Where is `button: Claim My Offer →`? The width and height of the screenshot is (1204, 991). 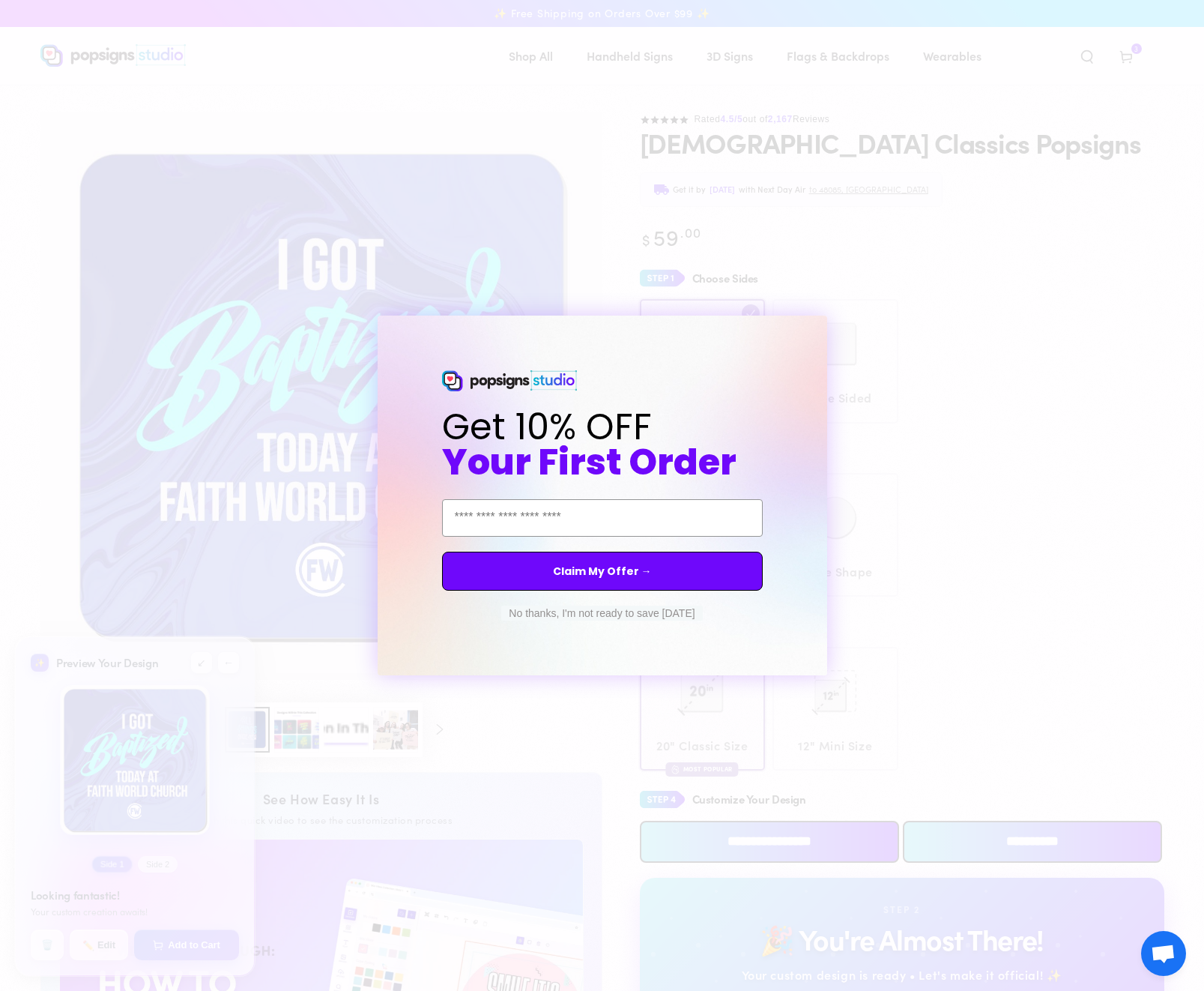 button: Claim My Offer → is located at coordinates (602, 571).